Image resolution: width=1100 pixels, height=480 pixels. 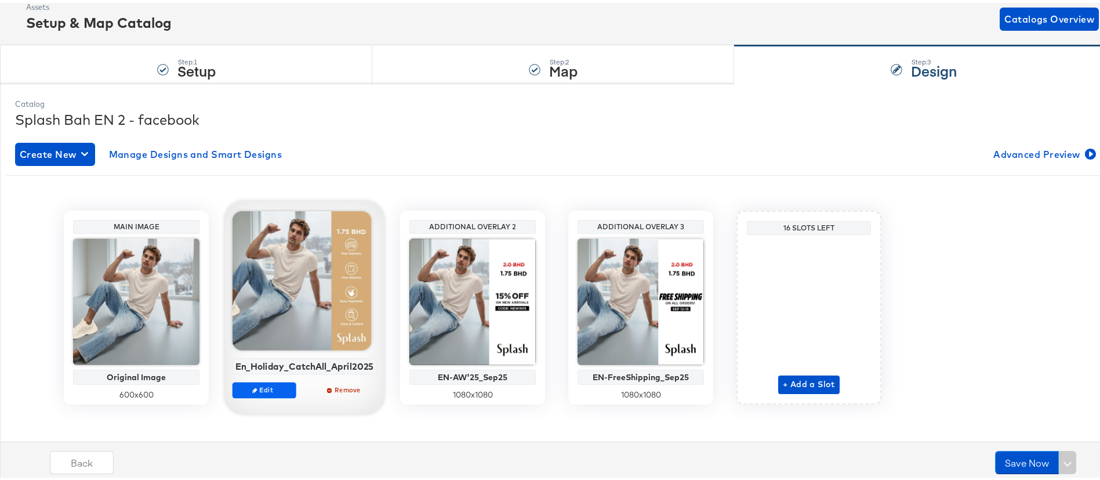 I want to click on span: Manage Designs and Smart Designs, so click(x=195, y=151).